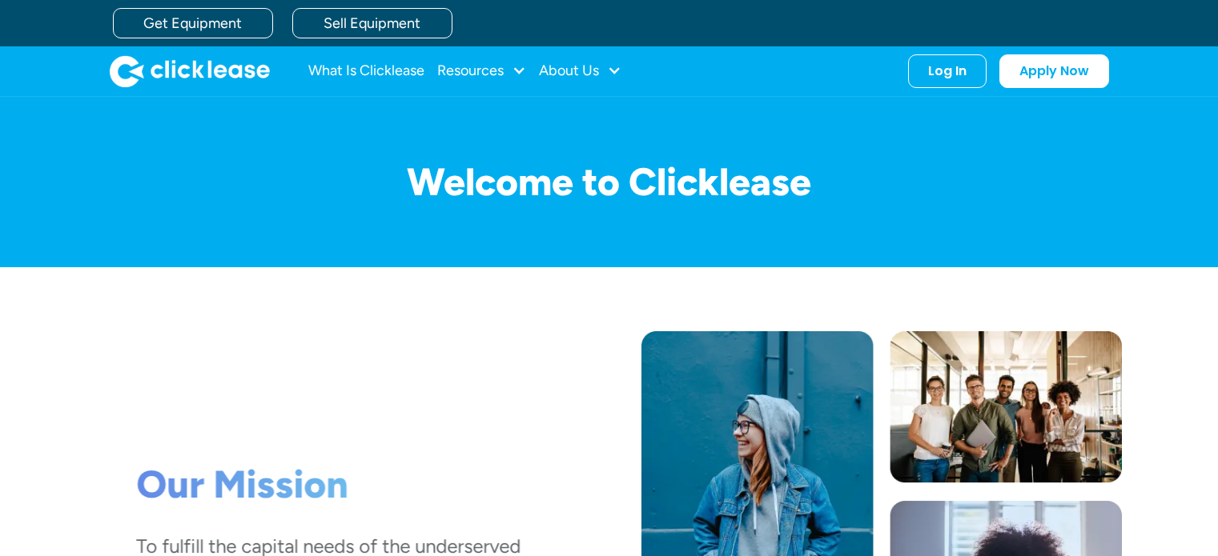 Image resolution: width=1218 pixels, height=556 pixels. Describe the element at coordinates (328, 485) in the screenshot. I see `h1: Our Mission` at that location.